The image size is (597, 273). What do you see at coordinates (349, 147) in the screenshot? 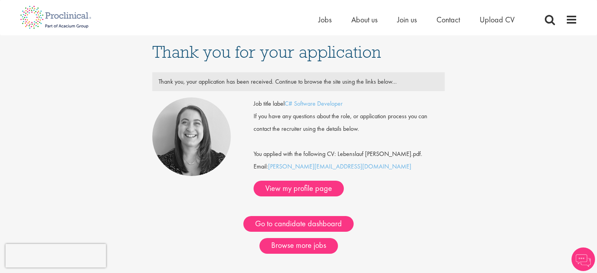
I see `div: Email:` at bounding box center [349, 147].